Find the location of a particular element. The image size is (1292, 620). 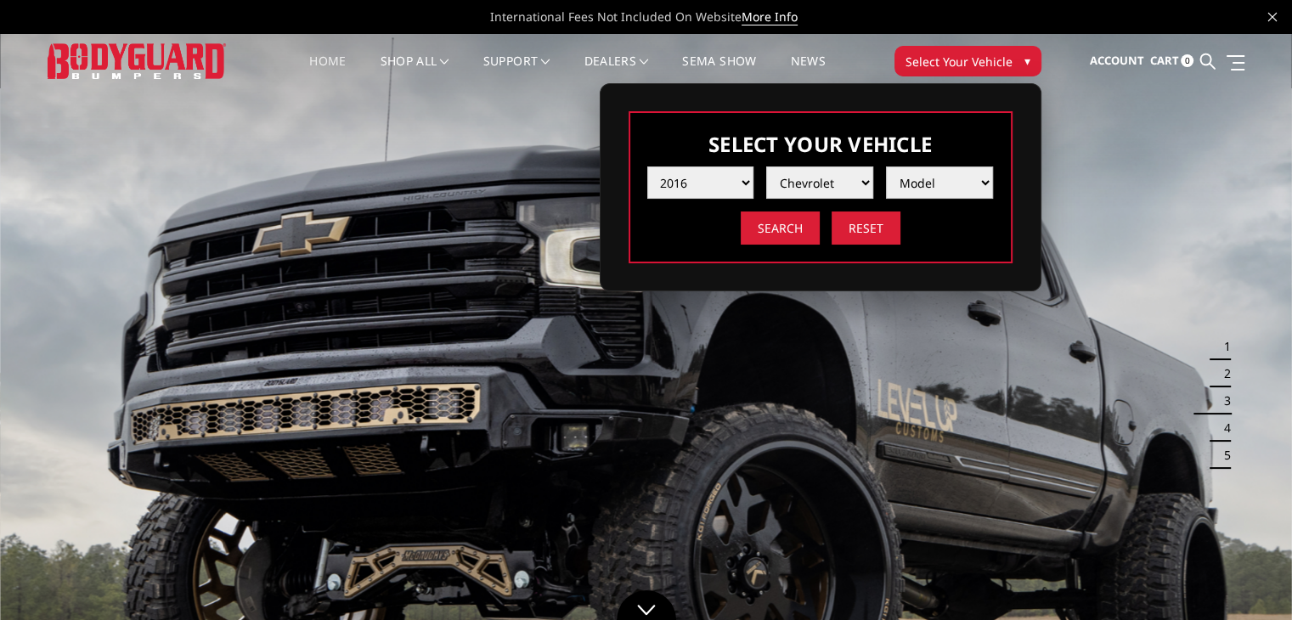

button: 3 of 5 is located at coordinates (1222, 401).